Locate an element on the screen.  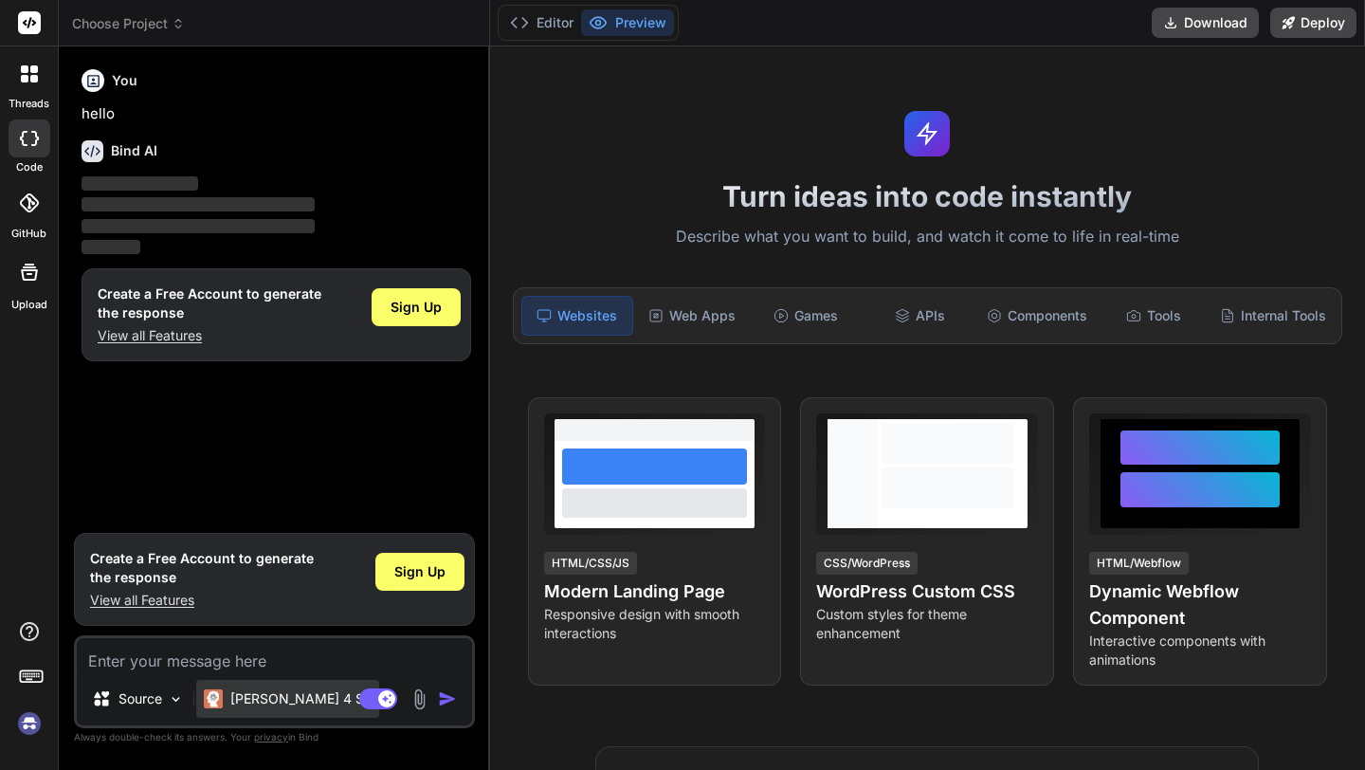
img: signin is located at coordinates (29, 723).